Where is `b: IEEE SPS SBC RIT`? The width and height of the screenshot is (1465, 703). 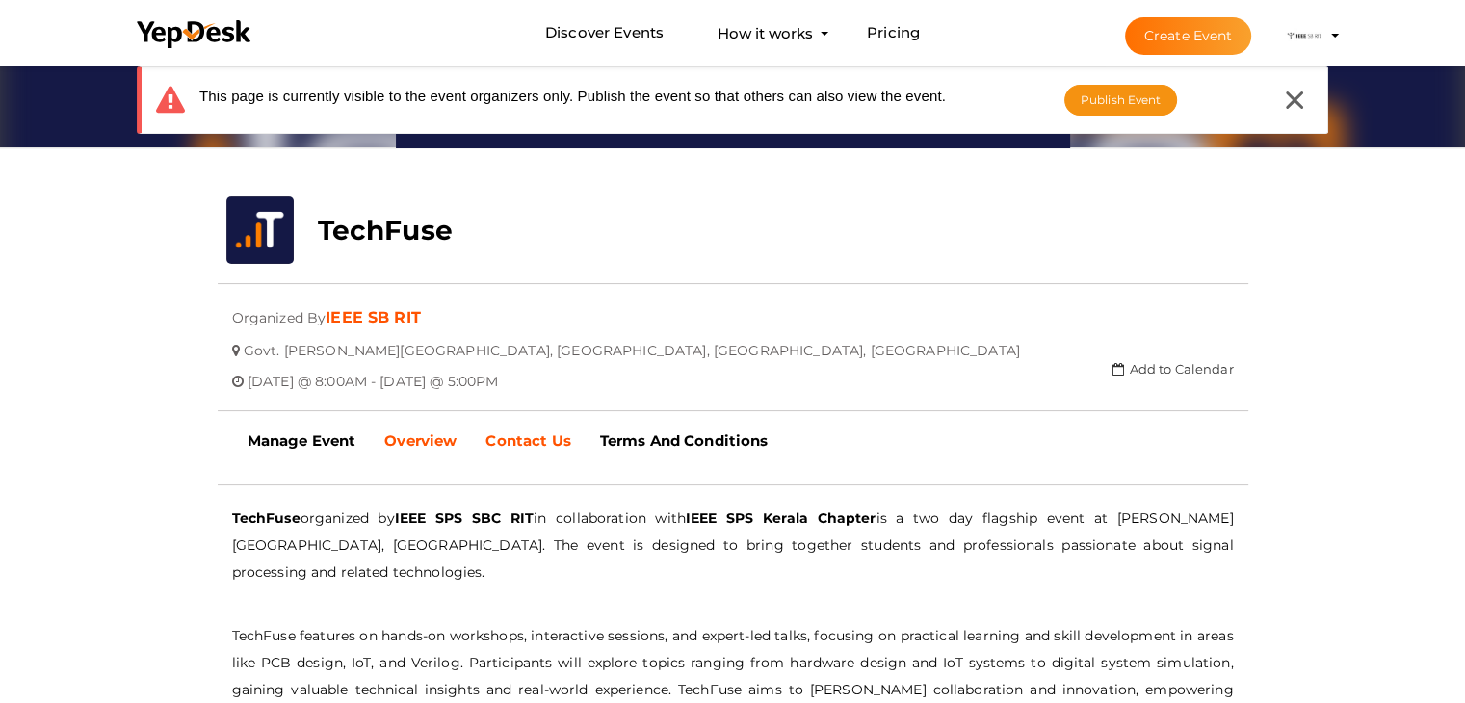
b: IEEE SPS SBC RIT is located at coordinates (464, 518).